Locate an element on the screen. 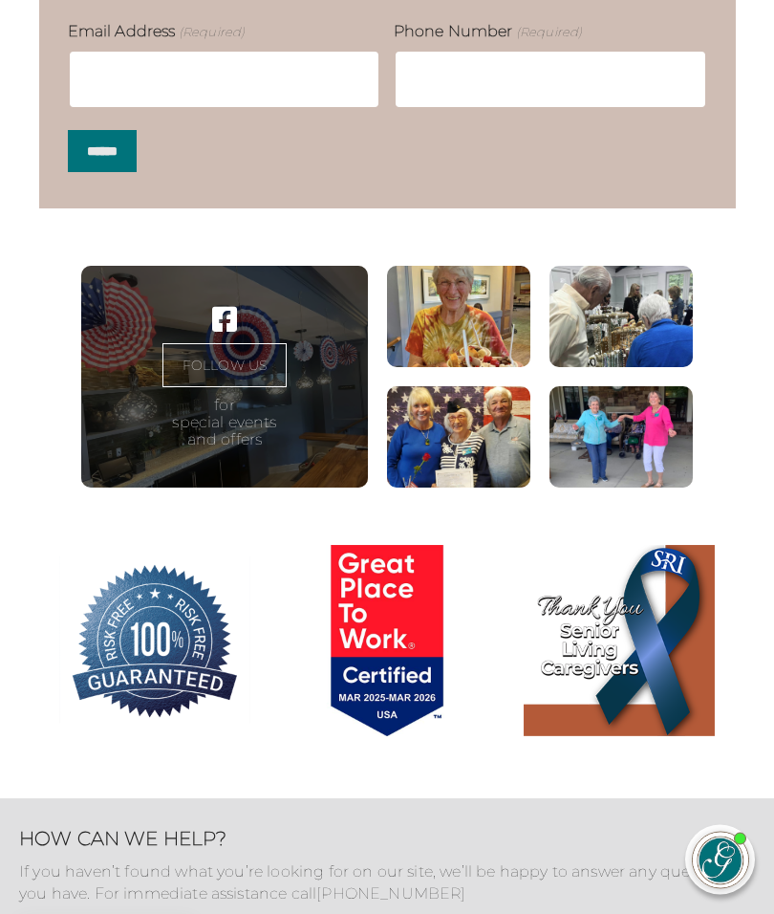 This screenshot has width=774, height=914. label: Phone Number is located at coordinates (488, 32).